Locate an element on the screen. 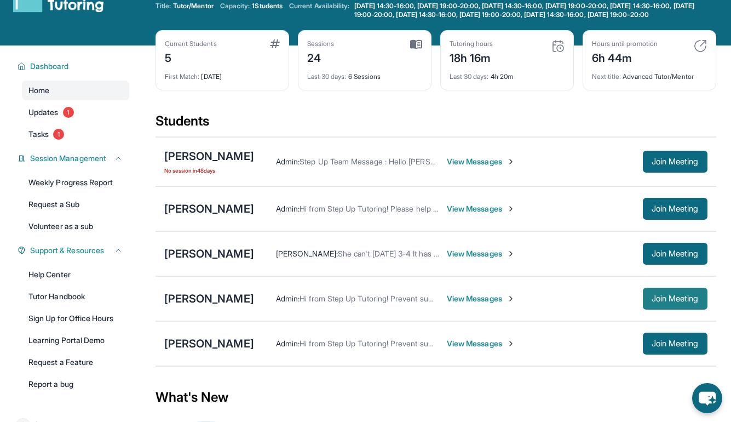  span: 1 Students is located at coordinates (267, 6).